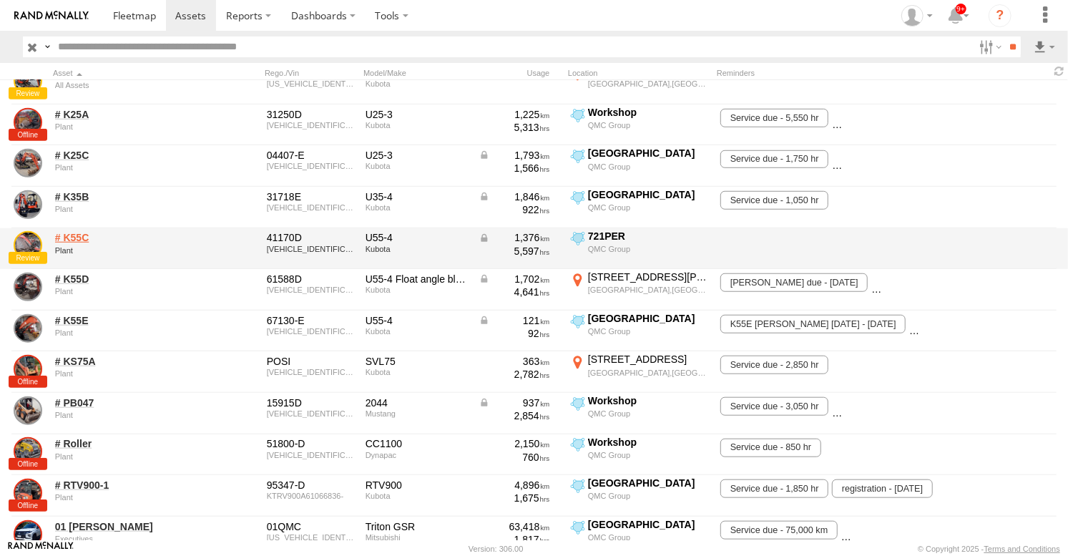 Image resolution: width=1068 pixels, height=556 pixels. I want to click on div: 1,225, so click(514, 114).